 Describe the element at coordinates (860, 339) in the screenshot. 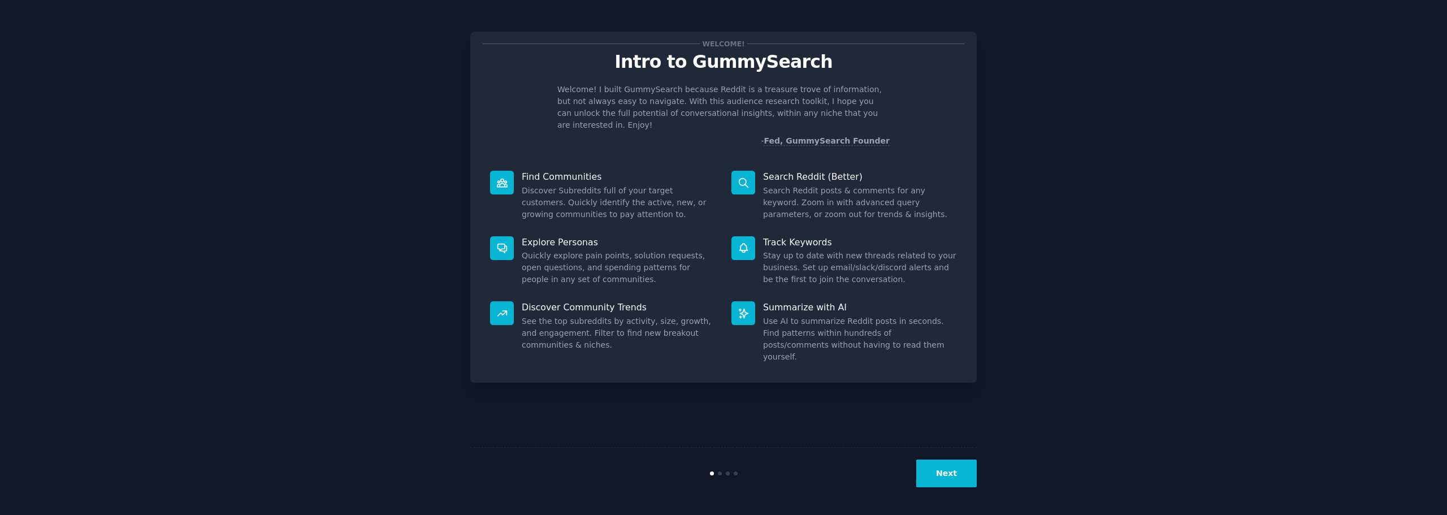

I see `dd: Use AI to summarize Reddit posts in seconds. Find patterns within hundreds of posts/comments with...` at that location.